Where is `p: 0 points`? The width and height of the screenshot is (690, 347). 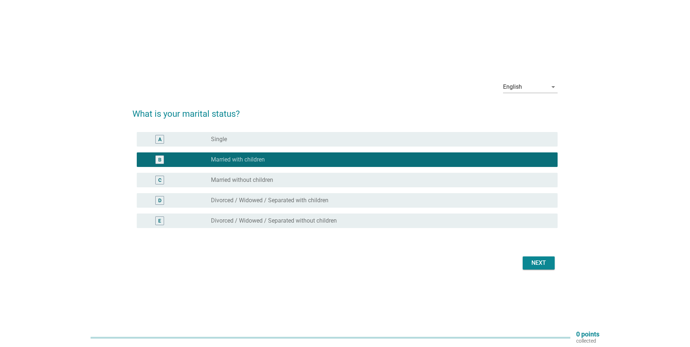
p: 0 points is located at coordinates (588, 334).